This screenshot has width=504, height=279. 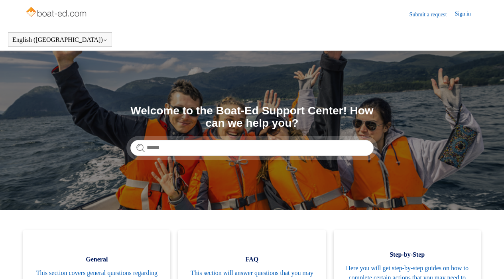 What do you see at coordinates (432, 14) in the screenshot?
I see `a: Submit a request` at bounding box center [432, 14].